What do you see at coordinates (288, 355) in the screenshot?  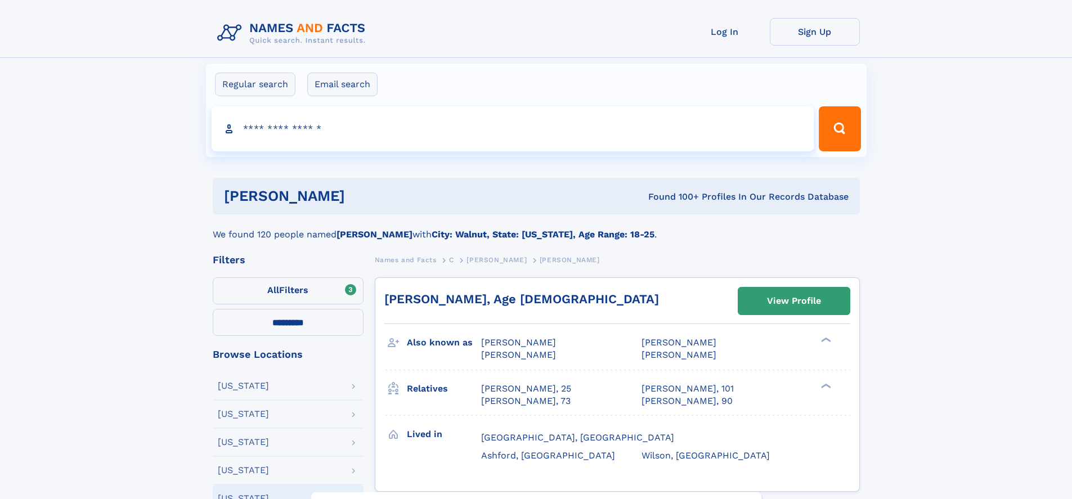 I see `div: Browse Locations` at bounding box center [288, 355].